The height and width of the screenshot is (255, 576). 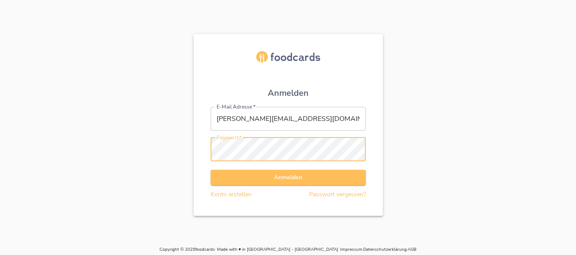 What do you see at coordinates (385, 250) in the screenshot?
I see `a: Datenschutzerklärung` at bounding box center [385, 250].